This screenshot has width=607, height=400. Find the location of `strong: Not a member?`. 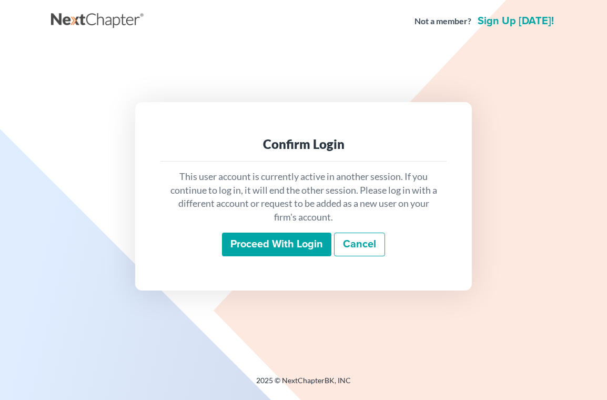

strong: Not a member? is located at coordinates (443, 21).